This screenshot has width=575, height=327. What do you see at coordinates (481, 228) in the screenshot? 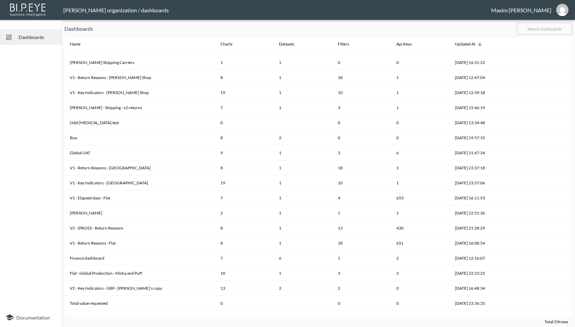
I see `th: 2025-08-10, 21:28:29` at bounding box center [481, 228].